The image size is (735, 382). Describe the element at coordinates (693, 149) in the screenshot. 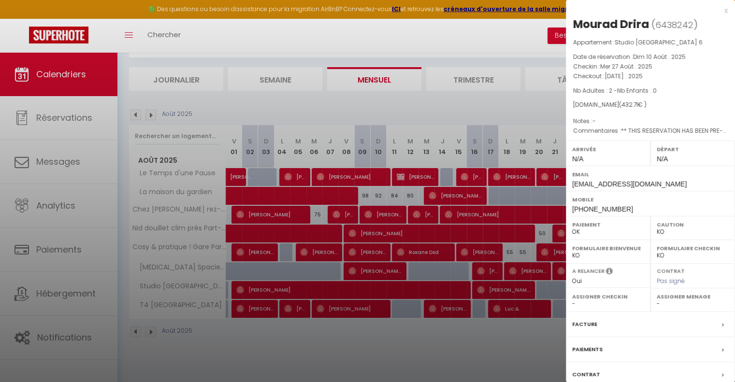

I see `label: Départ` at that location.